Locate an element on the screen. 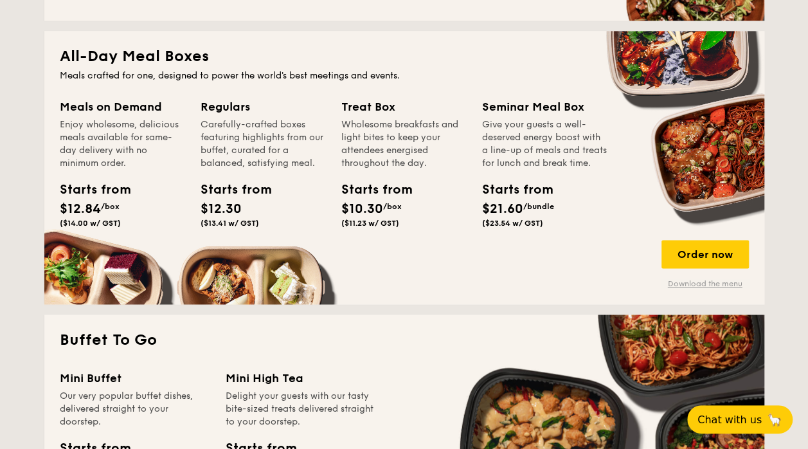 The width and height of the screenshot is (808, 449). span: ($23.54 w/ GST) is located at coordinates (513, 223).